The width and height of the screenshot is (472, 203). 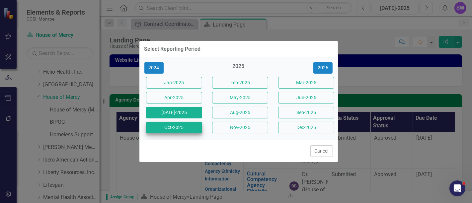 I want to click on button: Aug-2025, so click(x=240, y=113).